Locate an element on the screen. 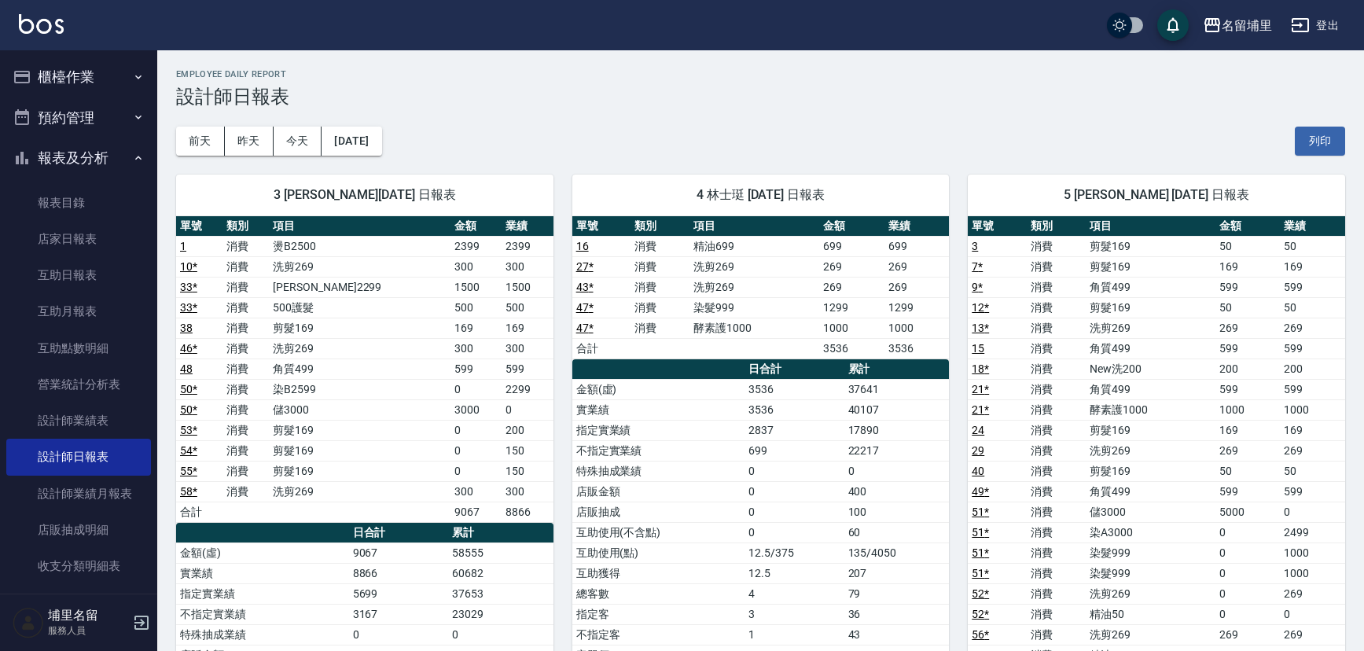 The image size is (1364, 651). td: 指定客 is located at coordinates (659, 614).